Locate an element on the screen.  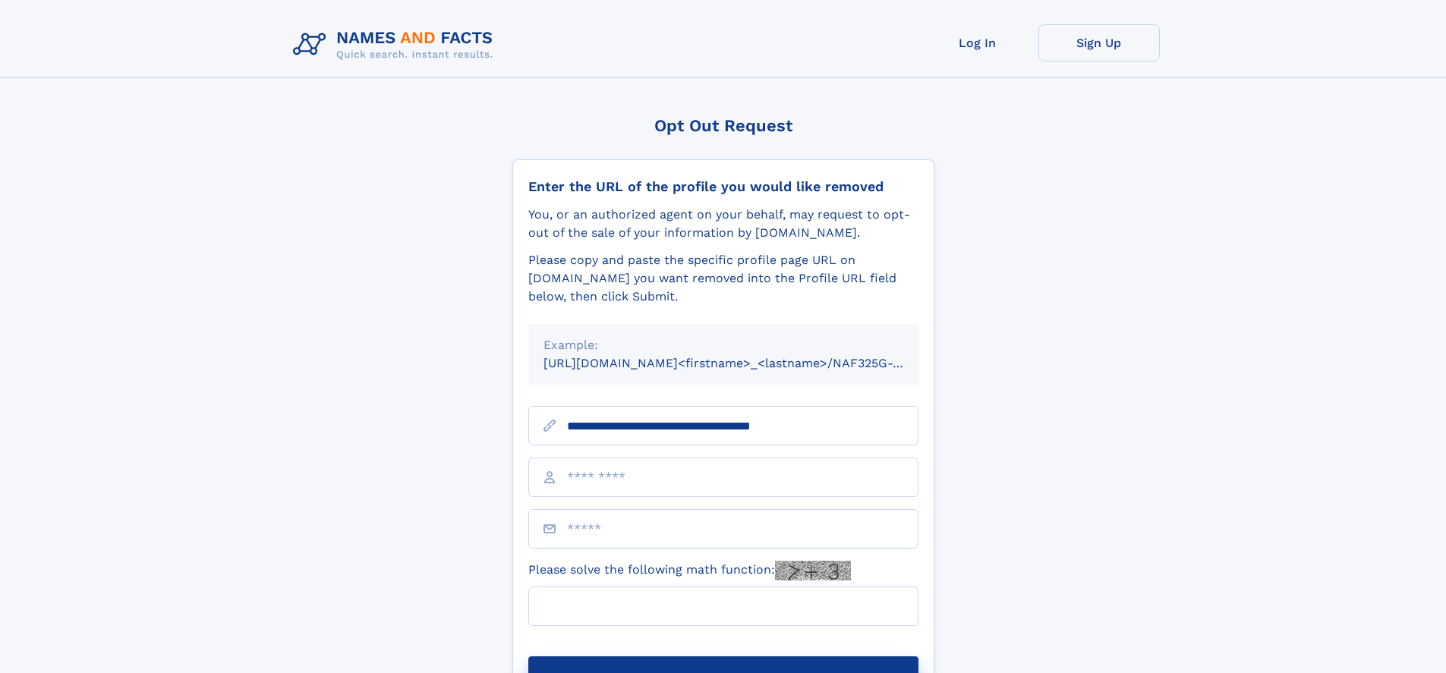
img: Logo Names and Facts is located at coordinates (396, 45).